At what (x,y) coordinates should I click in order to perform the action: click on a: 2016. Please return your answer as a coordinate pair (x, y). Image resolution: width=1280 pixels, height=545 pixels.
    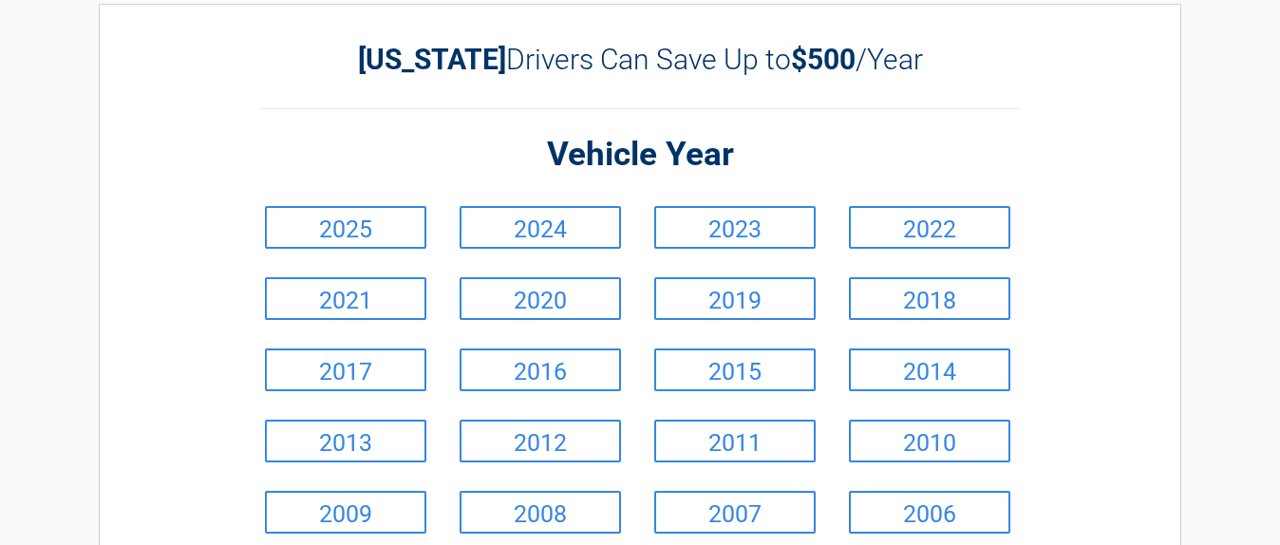
    Looking at the image, I should click on (540, 369).